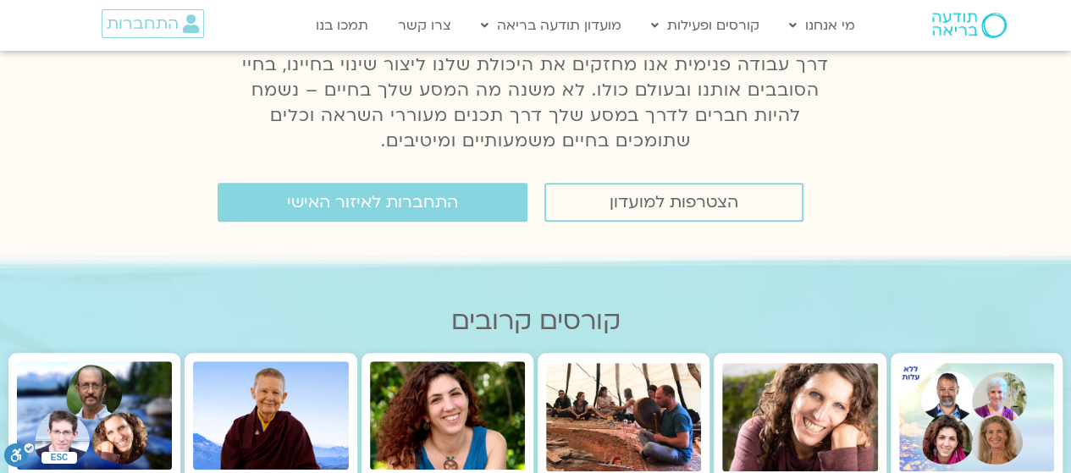 The height and width of the screenshot is (473, 1071). What do you see at coordinates (373, 202) in the screenshot?
I see `span: התחברות לאיזור האישי` at bounding box center [373, 202].